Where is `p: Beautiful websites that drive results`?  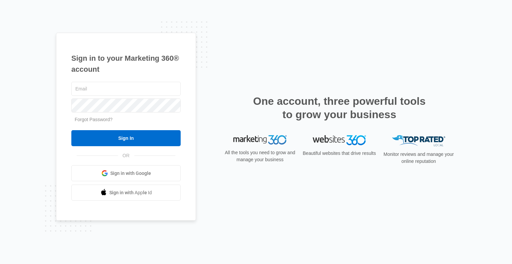
p: Beautiful websites that drive results is located at coordinates (339, 153).